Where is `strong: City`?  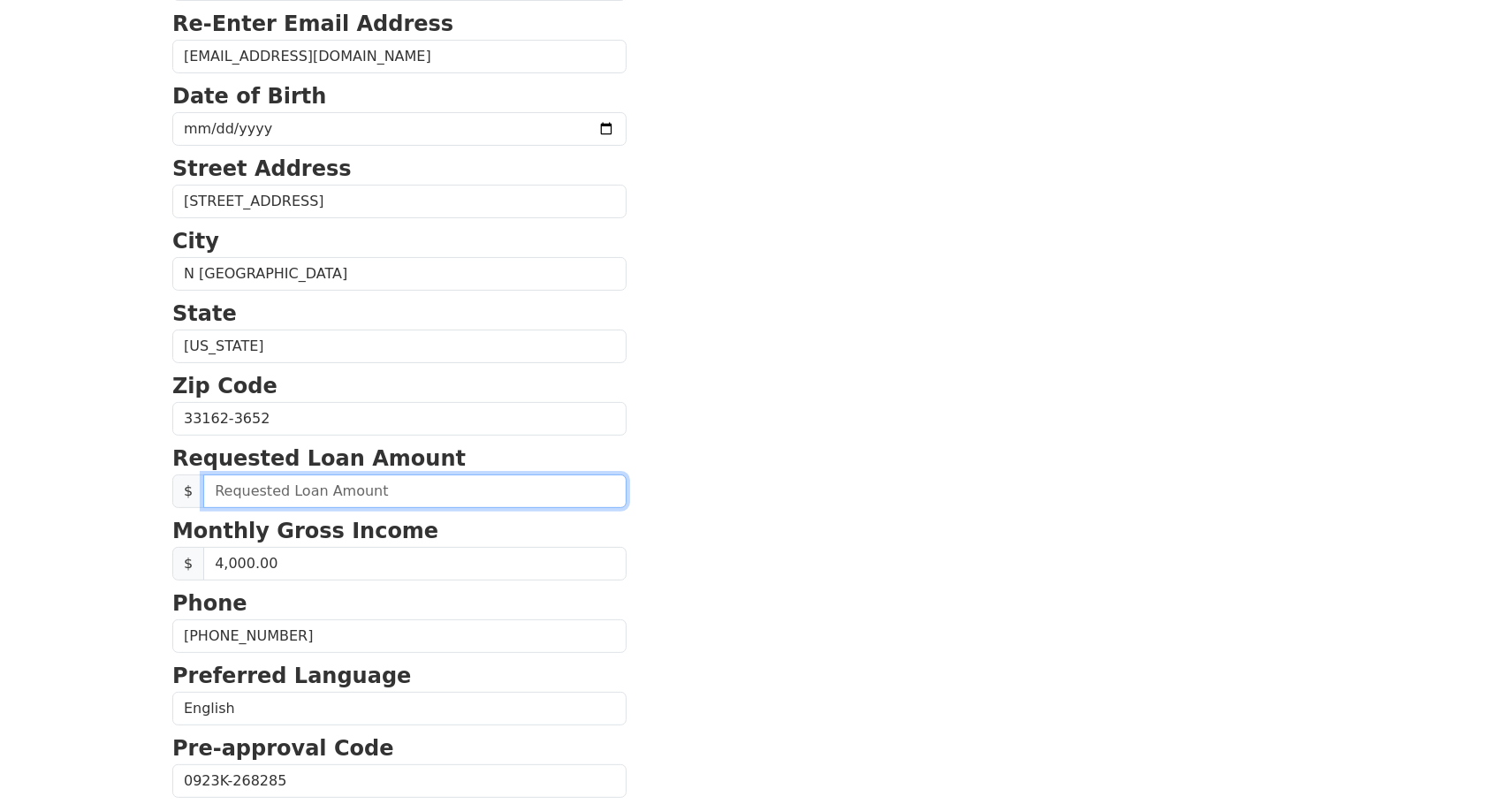
strong: City is located at coordinates (195, 241).